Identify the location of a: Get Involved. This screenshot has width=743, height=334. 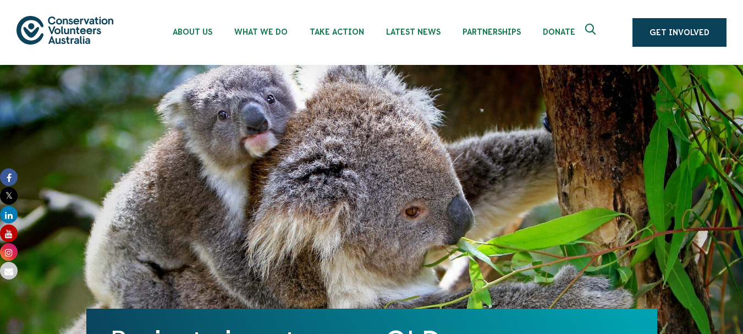
(679, 32).